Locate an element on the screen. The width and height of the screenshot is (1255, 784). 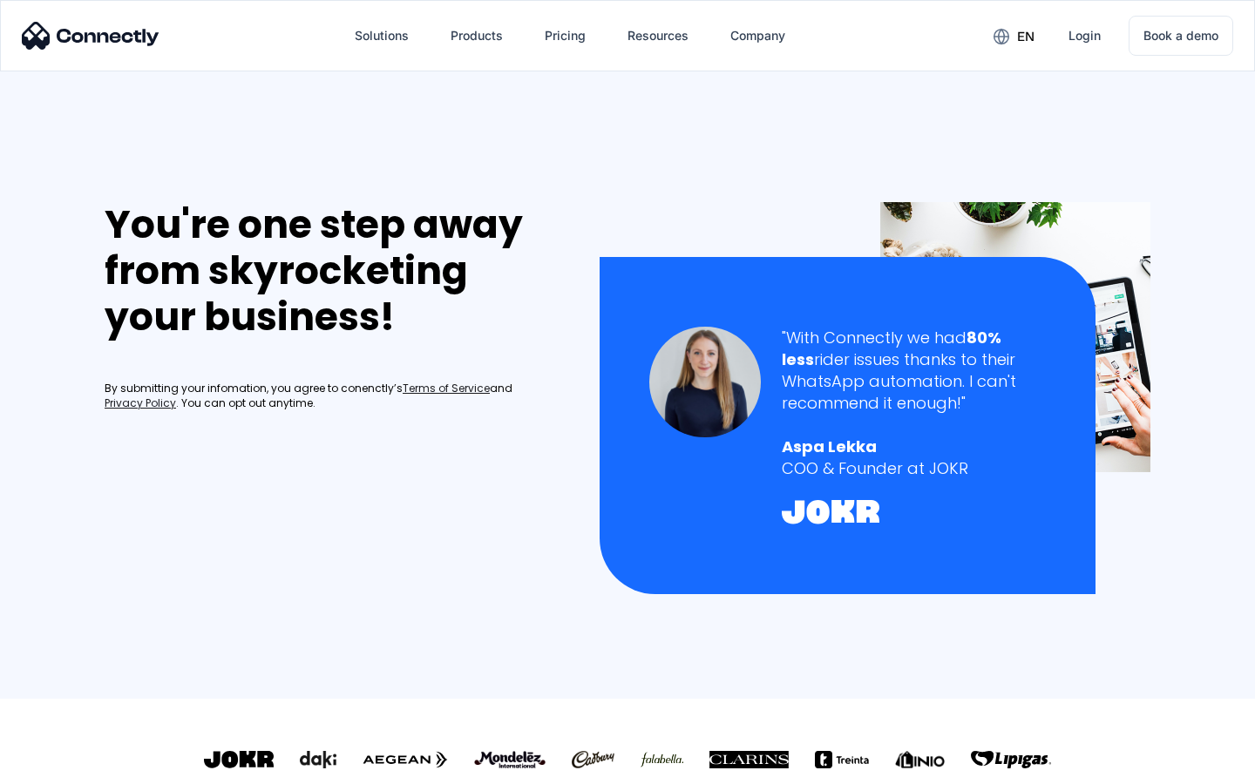
div: You're one step away from skyrocketing your business! is located at coordinates (334, 271).